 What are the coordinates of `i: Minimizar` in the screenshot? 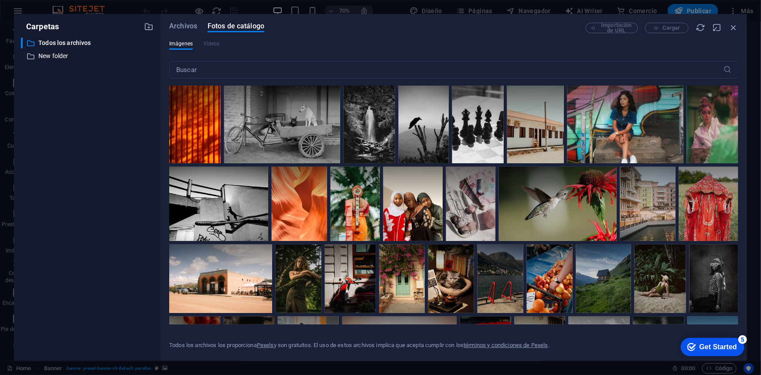 It's located at (717, 27).